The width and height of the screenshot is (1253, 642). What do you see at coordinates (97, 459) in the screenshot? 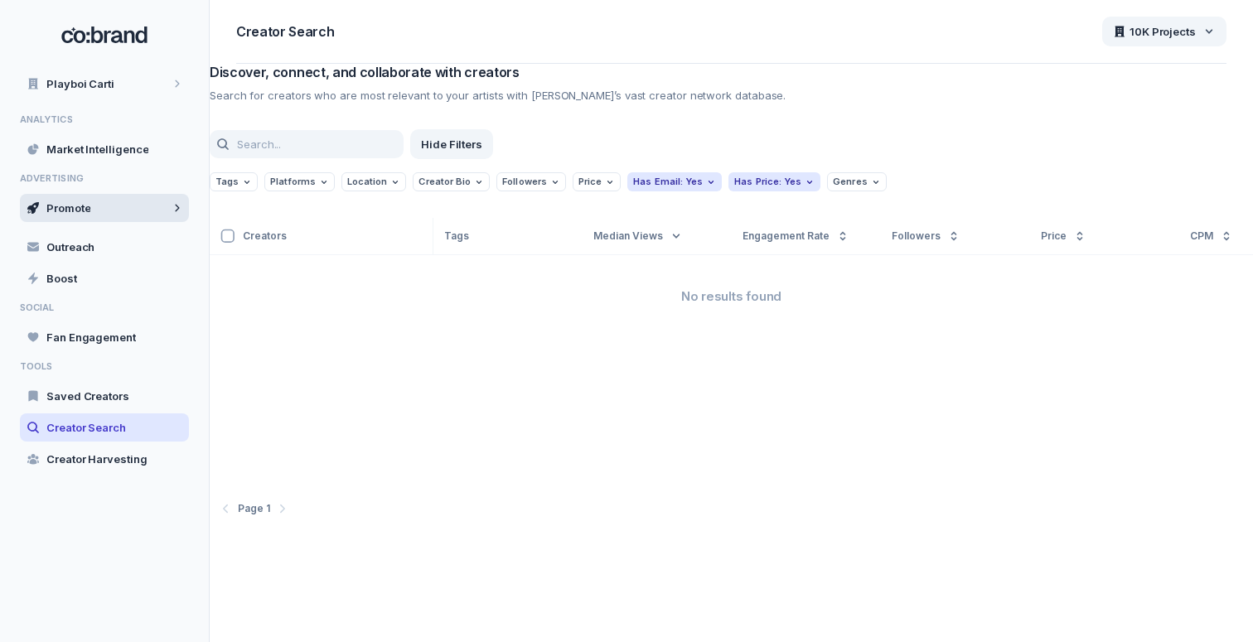
I see `span: Creator Harvesting` at bounding box center [97, 459].